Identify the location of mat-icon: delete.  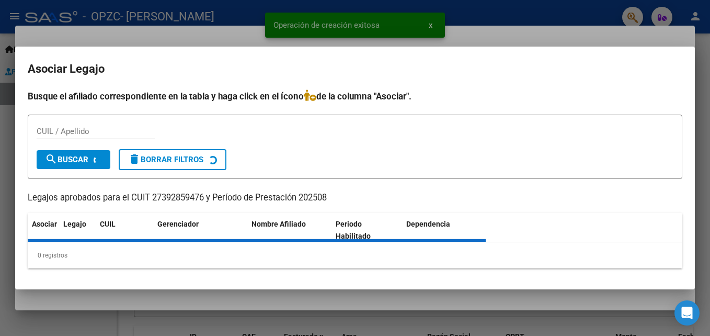
(134, 159).